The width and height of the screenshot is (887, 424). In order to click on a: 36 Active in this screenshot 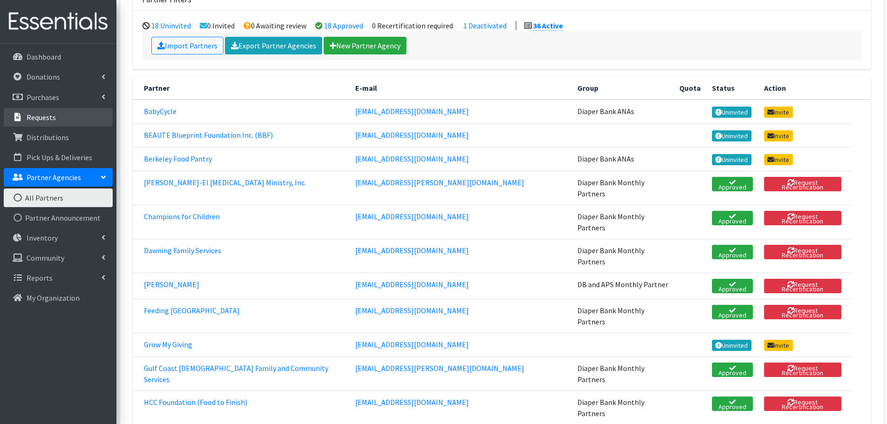, I will do `click(548, 26)`.